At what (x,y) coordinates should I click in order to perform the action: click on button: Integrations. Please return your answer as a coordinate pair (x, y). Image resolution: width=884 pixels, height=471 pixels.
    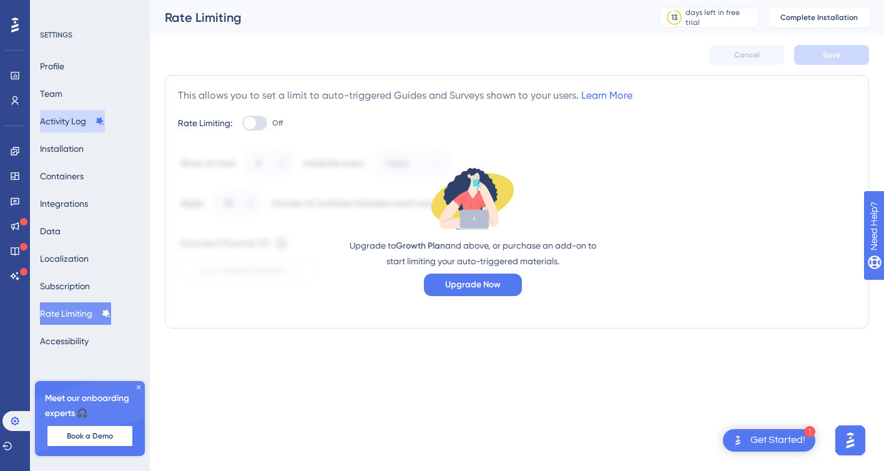
    Looking at the image, I should click on (64, 204).